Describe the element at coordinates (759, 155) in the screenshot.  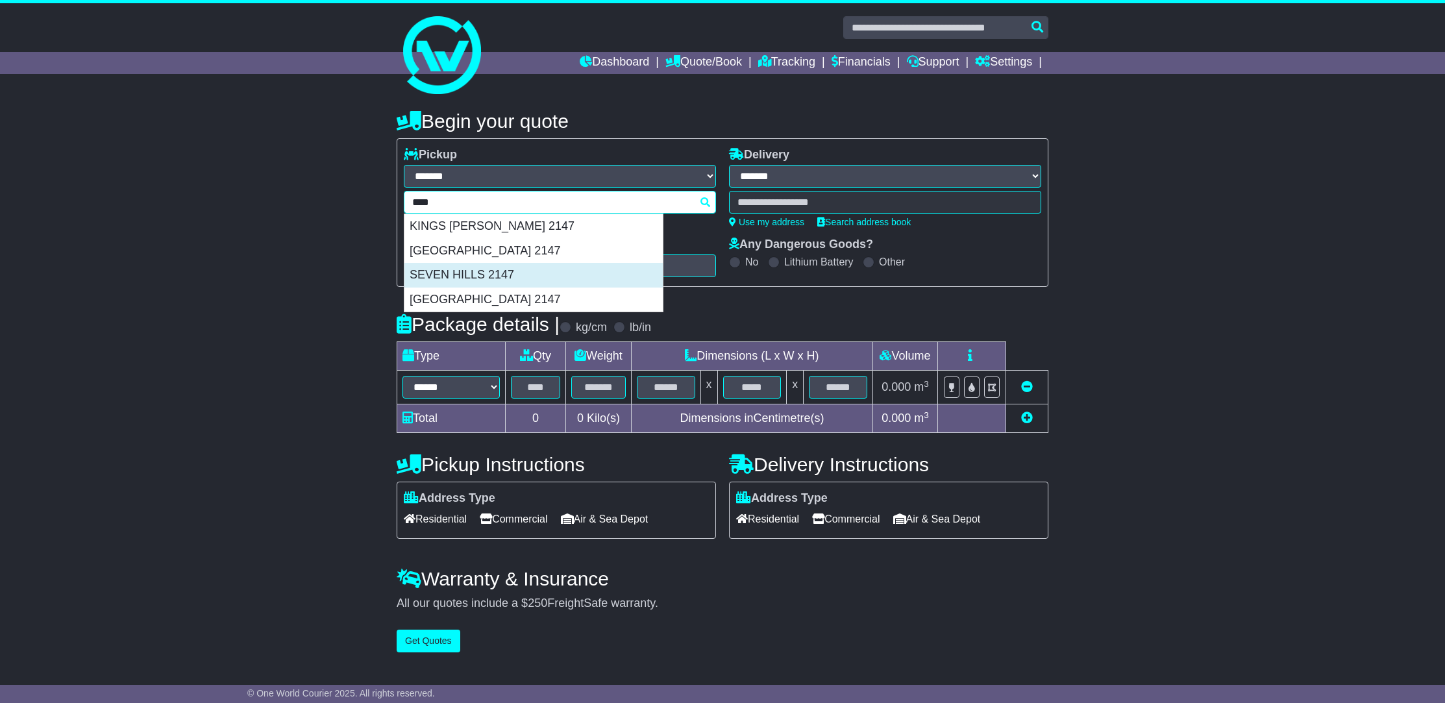
I see `label: Delivery` at that location.